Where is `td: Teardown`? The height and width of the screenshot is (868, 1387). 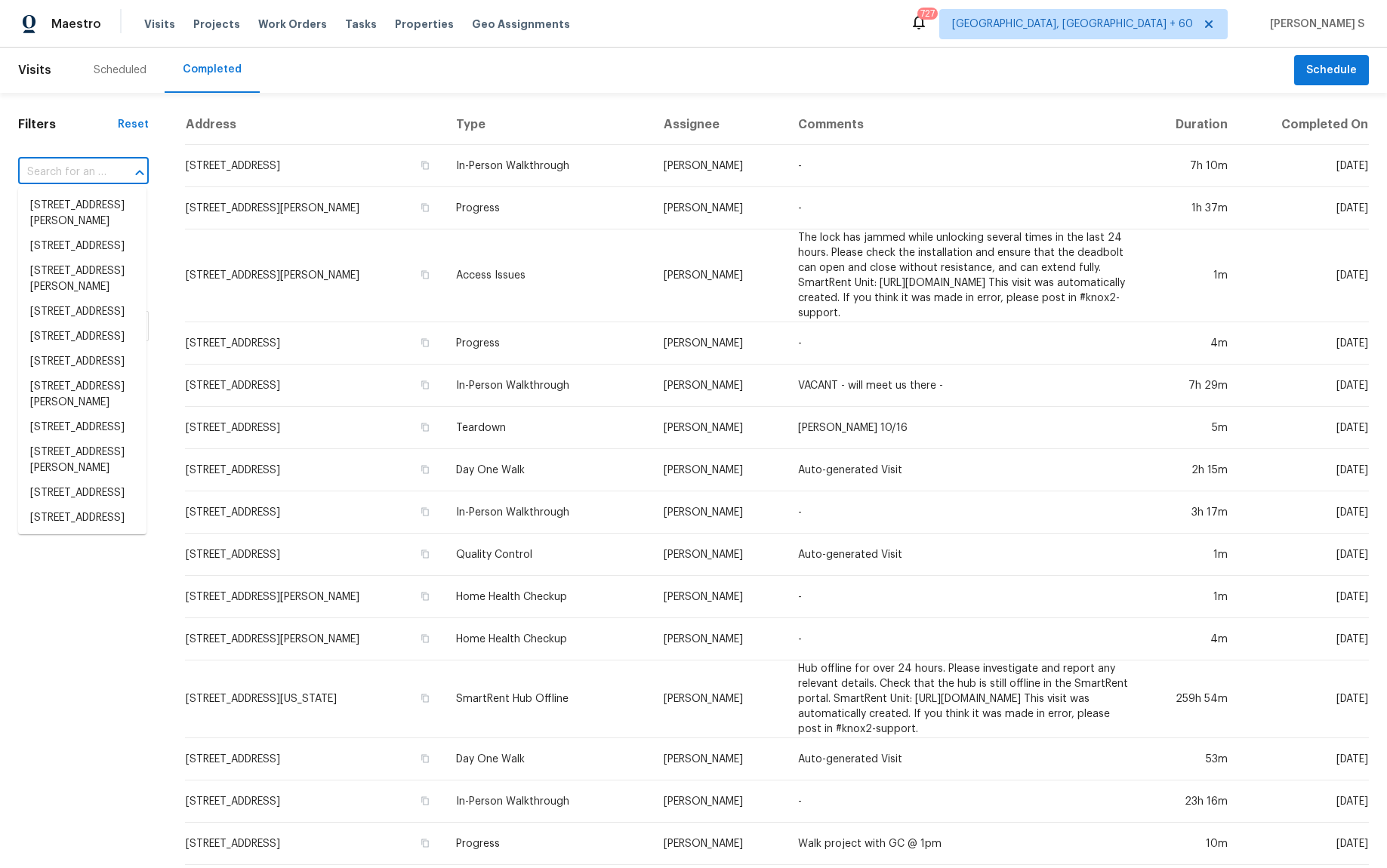
td: Teardown is located at coordinates (547, 428).